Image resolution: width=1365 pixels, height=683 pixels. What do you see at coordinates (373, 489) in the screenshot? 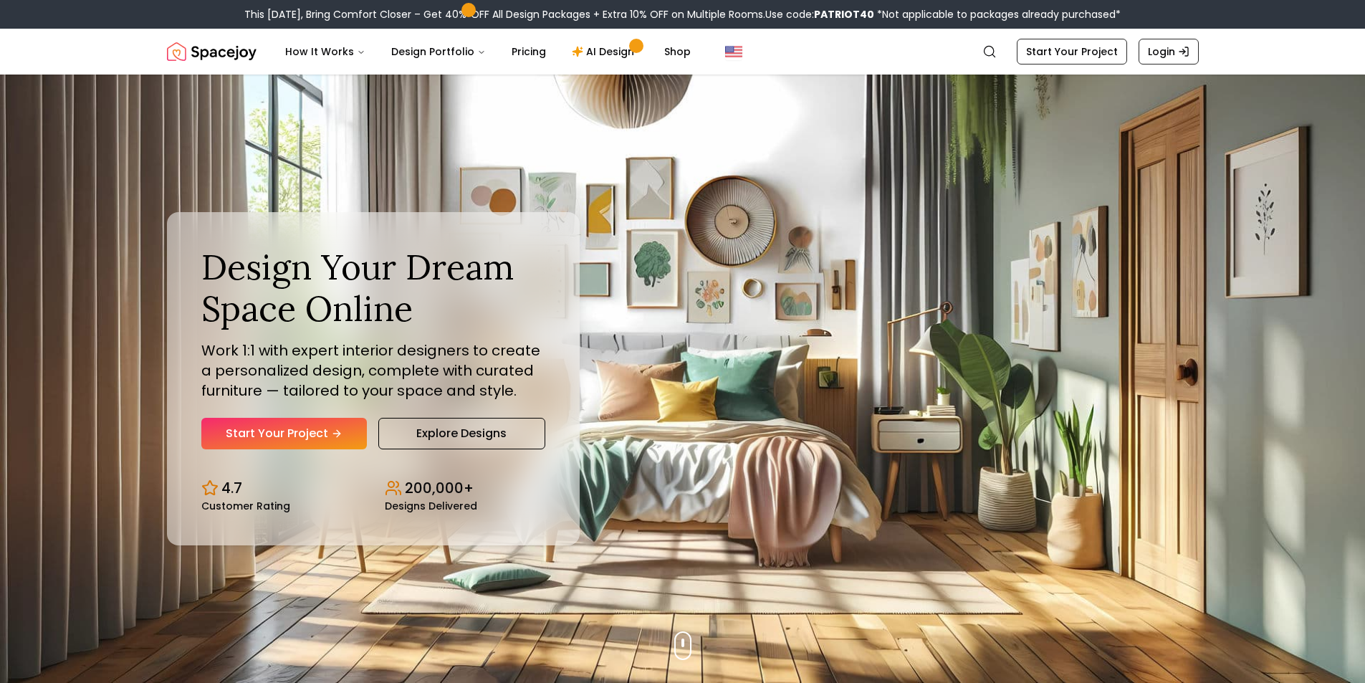
I see `div: Design stats` at bounding box center [373, 489].